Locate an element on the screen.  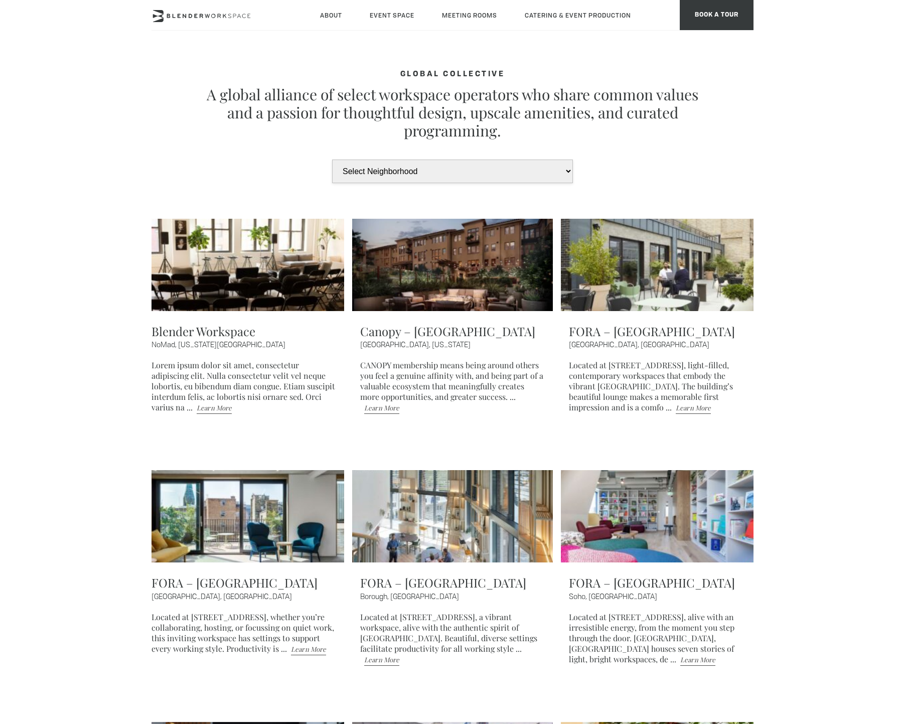
p: CANOPY membership means being around others you feel a genuine affinity with, and being part of a... is located at coordinates (453, 387).